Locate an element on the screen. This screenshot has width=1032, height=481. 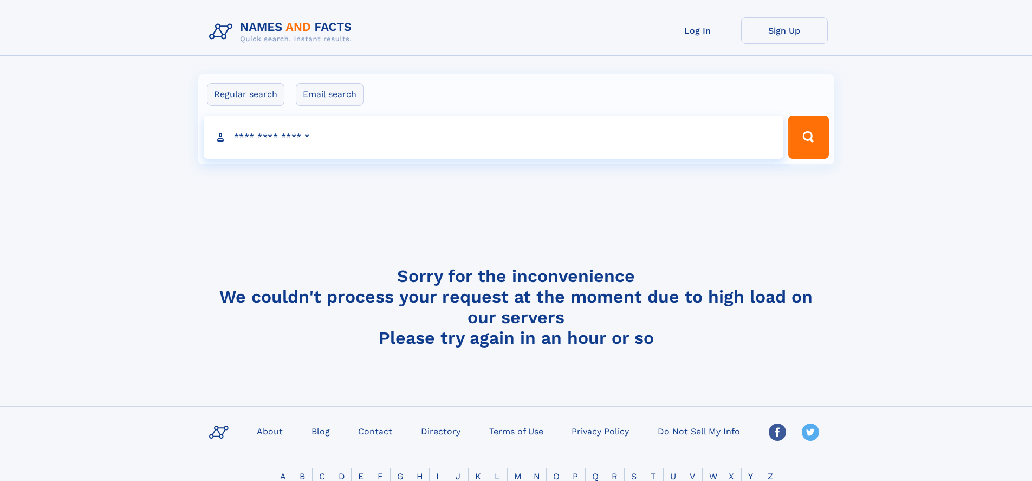
input: search input is located at coordinates (494, 137).